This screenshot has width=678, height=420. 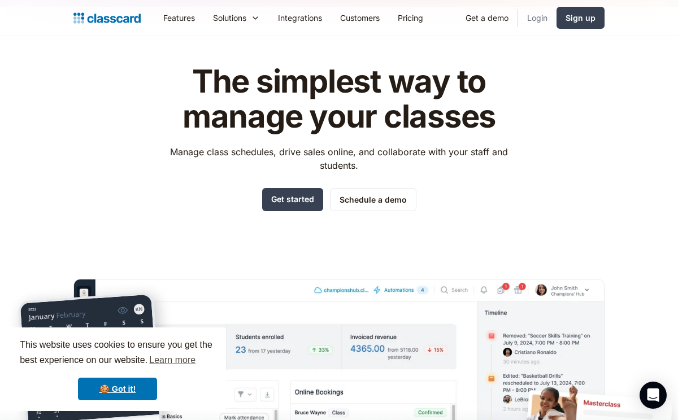 What do you see at coordinates (117, 354) in the screenshot?
I see `span: This website uses cookies to ensure you get the best experience on our website.` at bounding box center [117, 354].